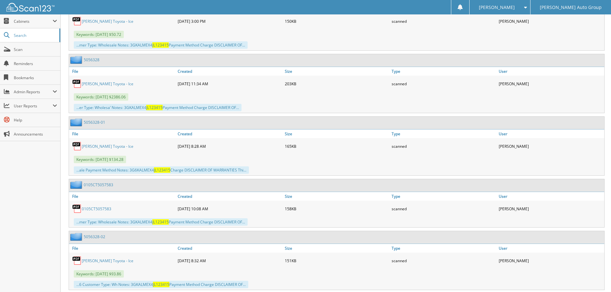 This screenshot has height=292, width=611. Describe the element at coordinates (30, 7) in the screenshot. I see `img: scan123-logo-white.svg` at that location.